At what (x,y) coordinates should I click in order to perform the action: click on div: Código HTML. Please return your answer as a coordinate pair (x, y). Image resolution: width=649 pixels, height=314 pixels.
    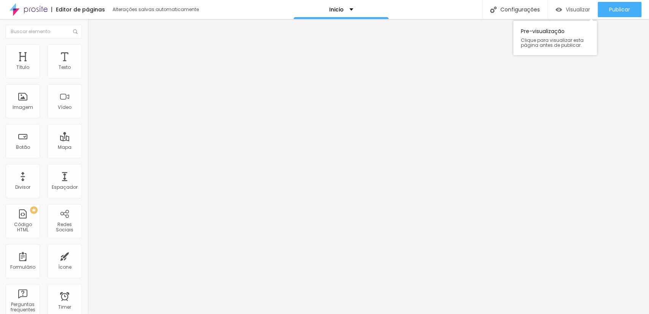
    Looking at the image, I should click on (22, 227).